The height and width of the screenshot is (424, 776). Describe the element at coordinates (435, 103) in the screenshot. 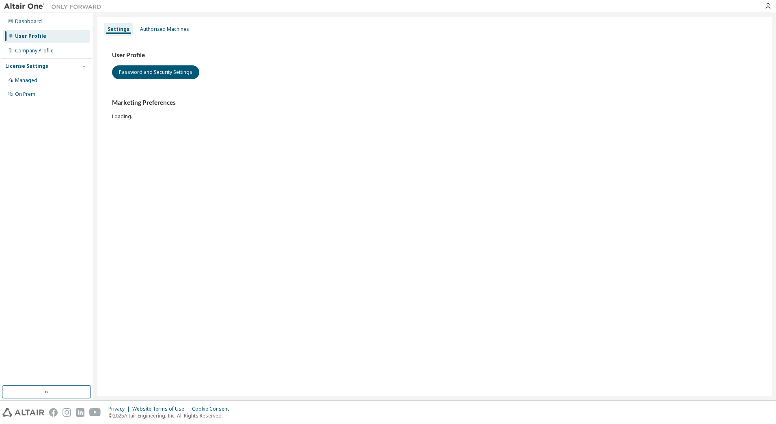

I see `h3: Marketing Preferences` at that location.